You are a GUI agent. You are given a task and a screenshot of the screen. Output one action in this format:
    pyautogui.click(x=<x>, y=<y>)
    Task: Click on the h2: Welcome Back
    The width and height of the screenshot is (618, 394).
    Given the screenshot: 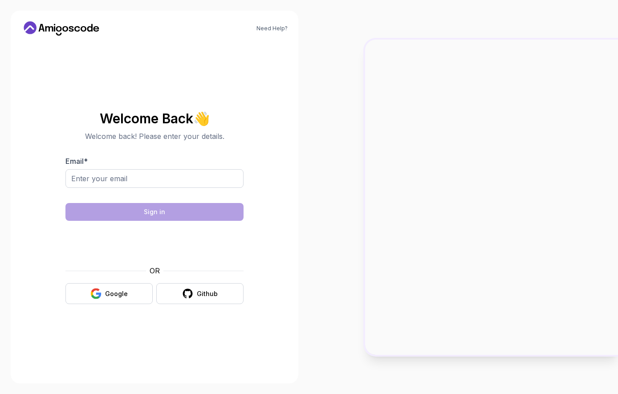 What is the action you would take?
    pyautogui.click(x=155, y=118)
    